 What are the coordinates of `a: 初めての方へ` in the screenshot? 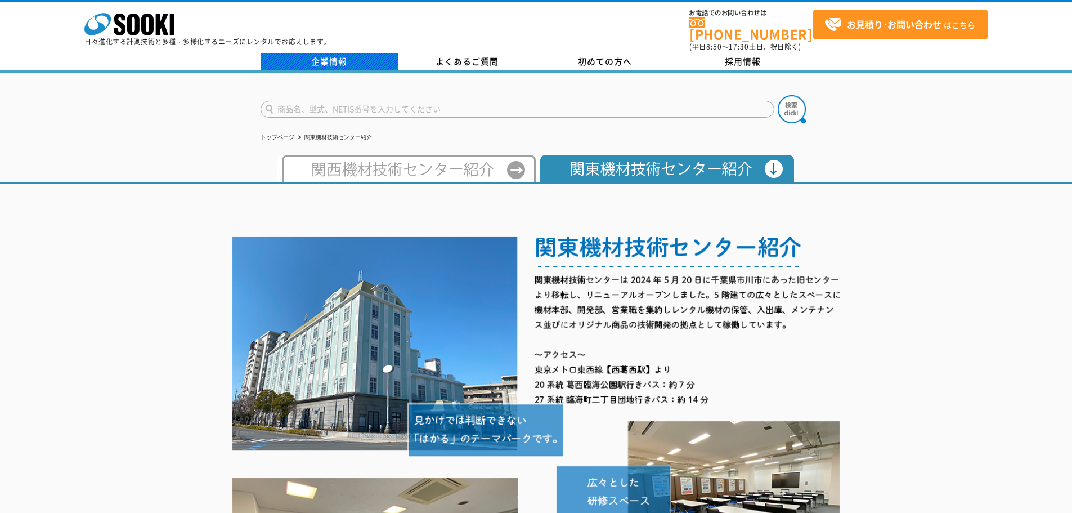 It's located at (605, 62).